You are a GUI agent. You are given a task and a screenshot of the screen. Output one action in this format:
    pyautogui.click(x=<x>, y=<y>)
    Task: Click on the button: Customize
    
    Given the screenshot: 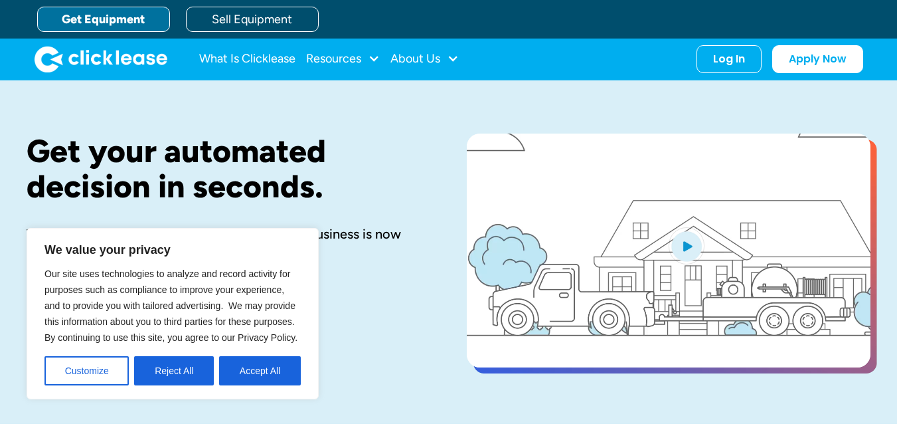 What is the action you would take?
    pyautogui.click(x=86, y=370)
    